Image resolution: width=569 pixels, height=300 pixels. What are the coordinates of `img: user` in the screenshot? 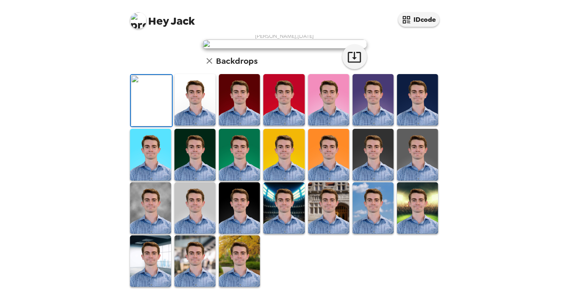 It's located at (285, 44).